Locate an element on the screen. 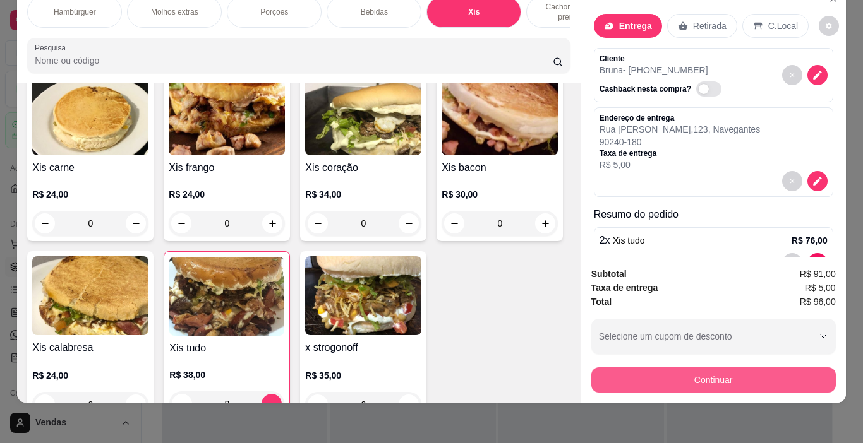 The height and width of the screenshot is (443, 863). p: 90240-180 is located at coordinates (680, 142).